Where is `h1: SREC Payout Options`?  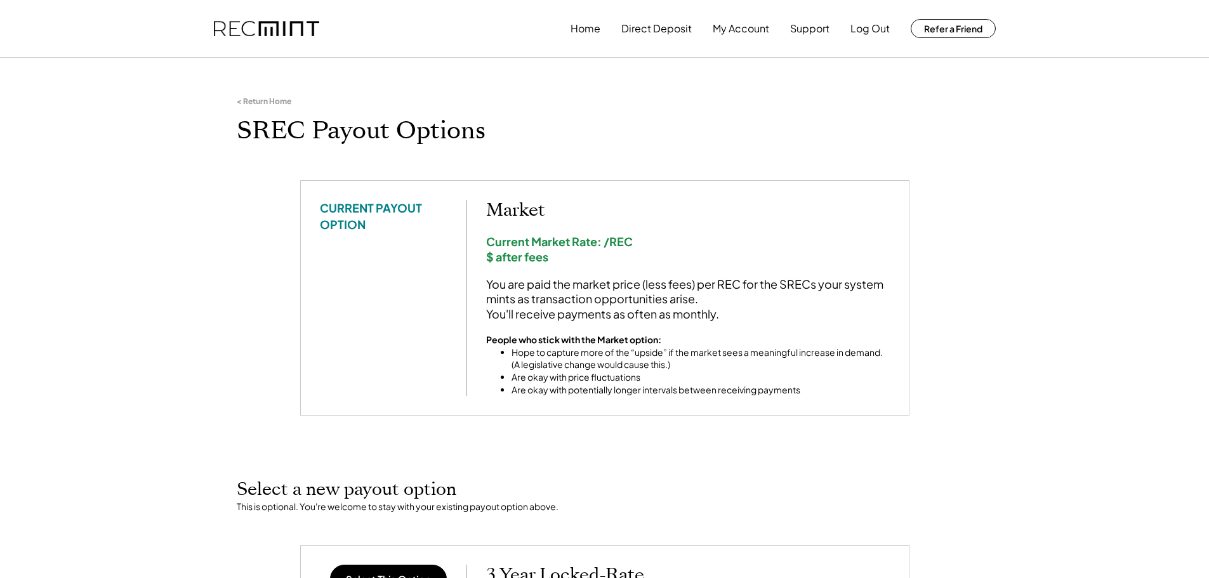
h1: SREC Payout Options is located at coordinates (605, 131).